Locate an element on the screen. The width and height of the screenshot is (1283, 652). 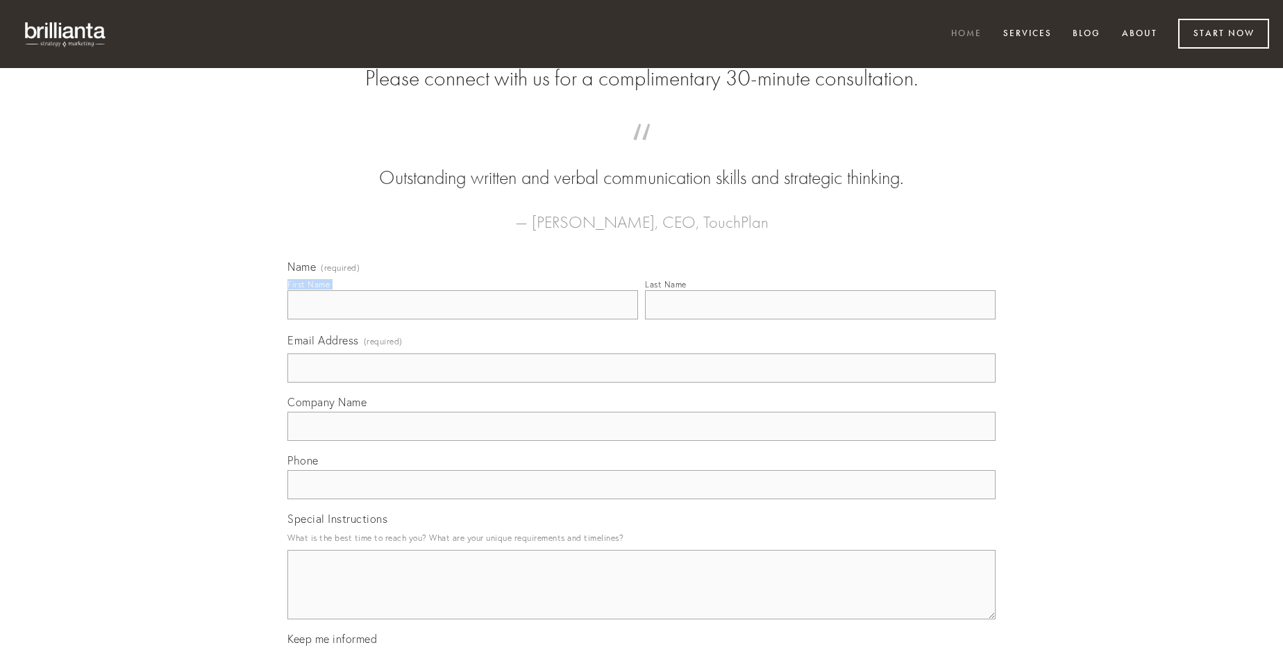
div: Last Name is located at coordinates (666, 284).